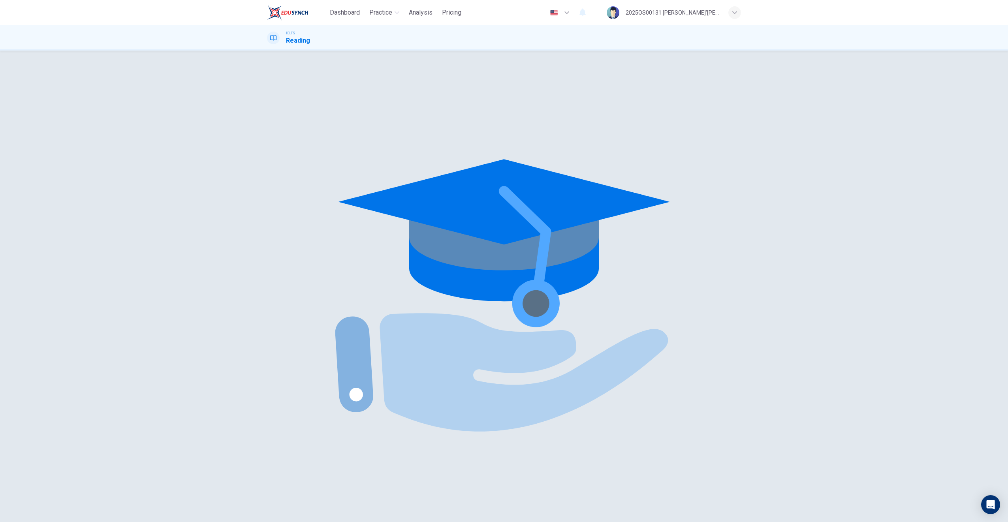  Describe the element at coordinates (298, 41) in the screenshot. I see `h1: Reading` at that location.